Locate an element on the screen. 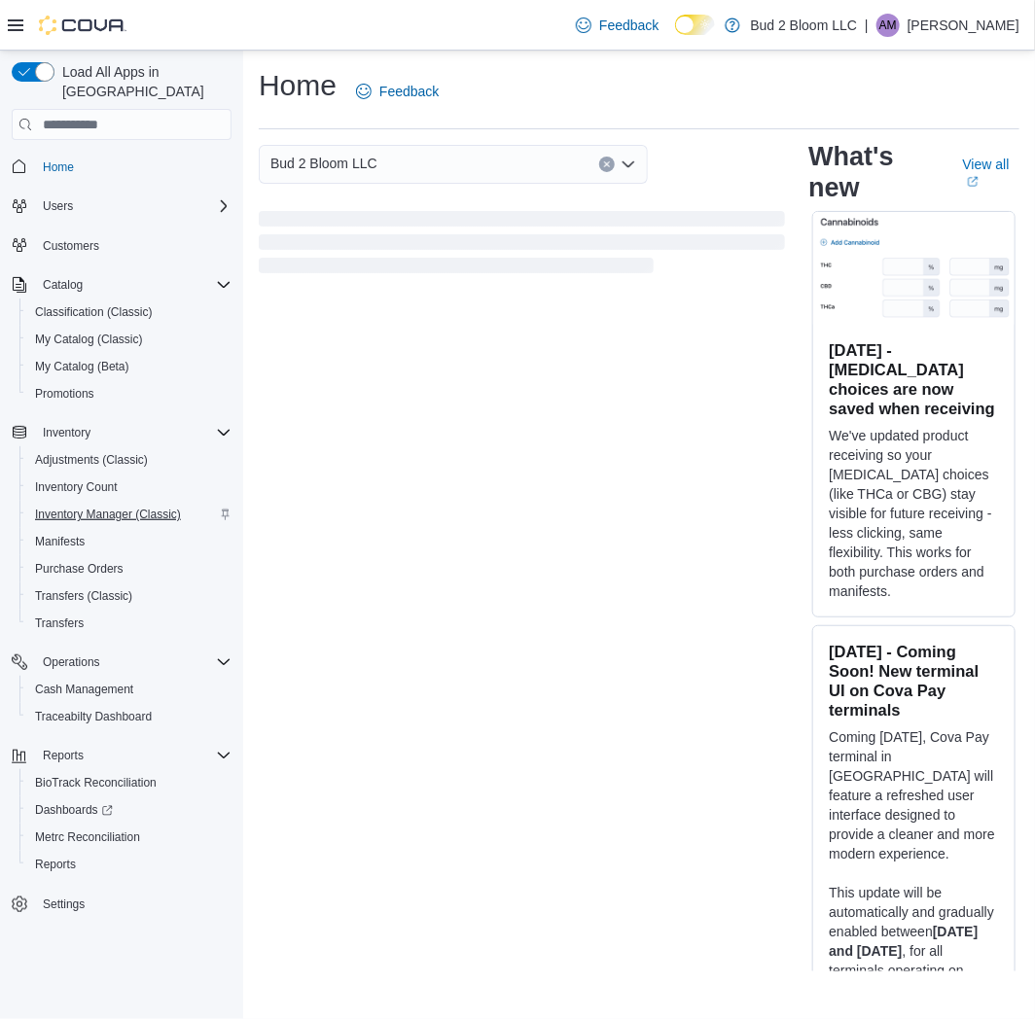 This screenshot has width=1035, height=1019. span: Users is located at coordinates (57, 206).